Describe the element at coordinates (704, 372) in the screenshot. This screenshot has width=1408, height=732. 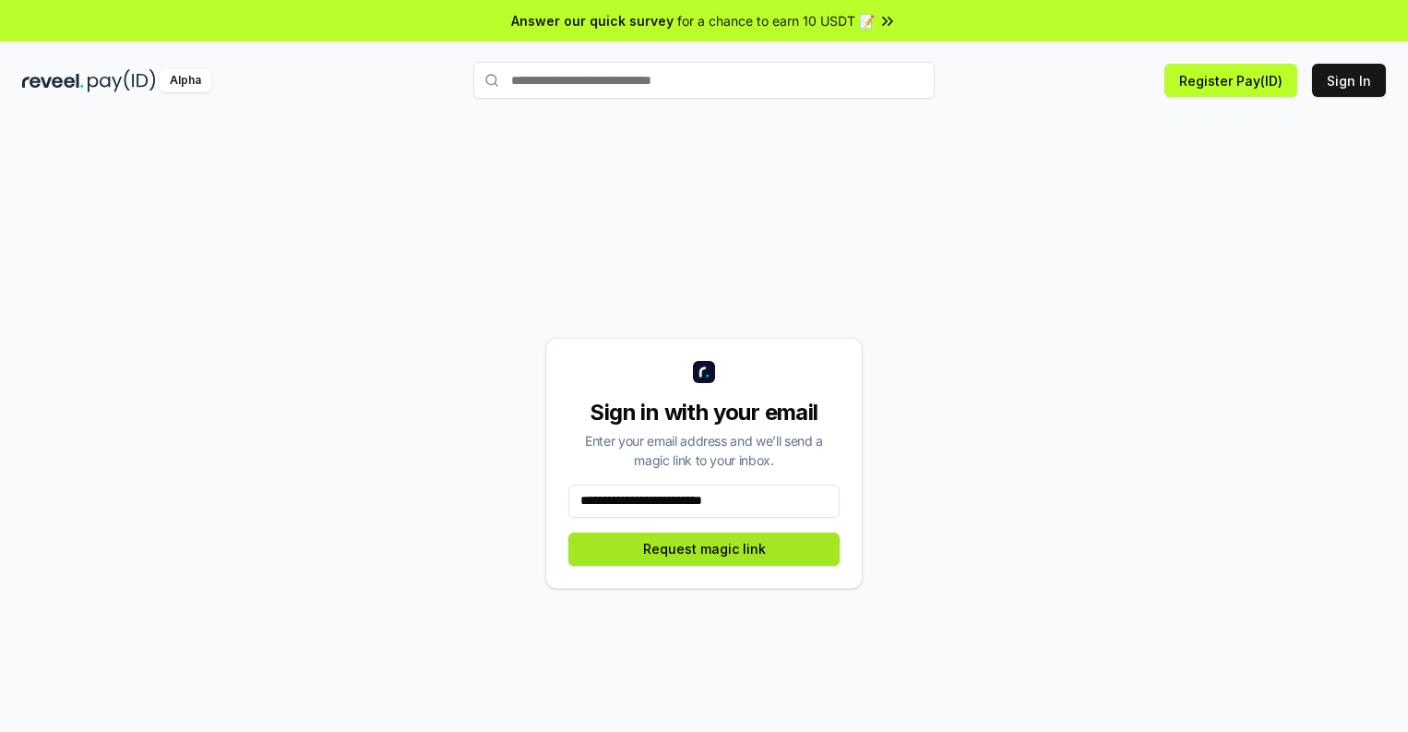
I see `img: logo_small` at that location.